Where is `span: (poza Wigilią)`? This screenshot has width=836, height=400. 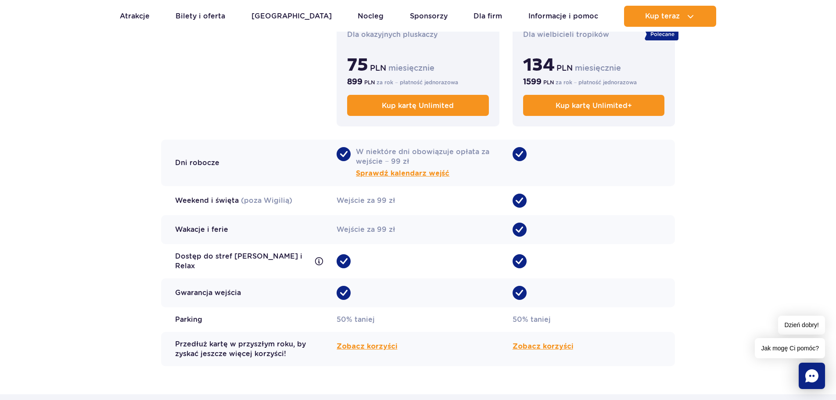 span: (poza Wigilią) is located at coordinates (266, 200).